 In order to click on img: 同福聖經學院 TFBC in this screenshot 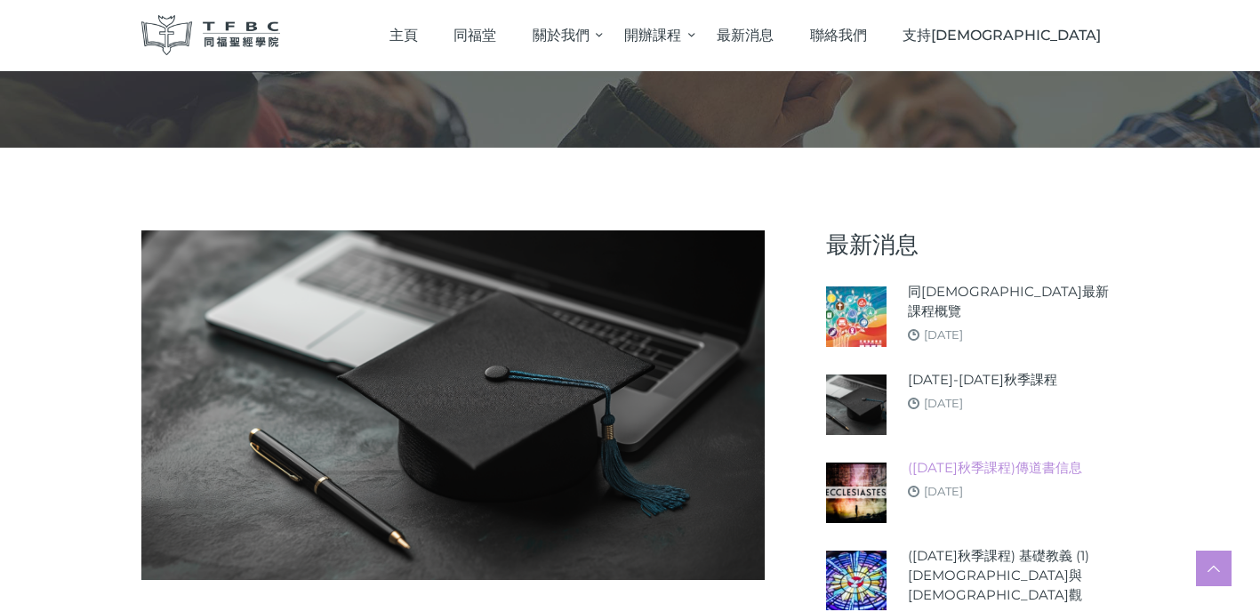, I will do `click(211, 35)`.